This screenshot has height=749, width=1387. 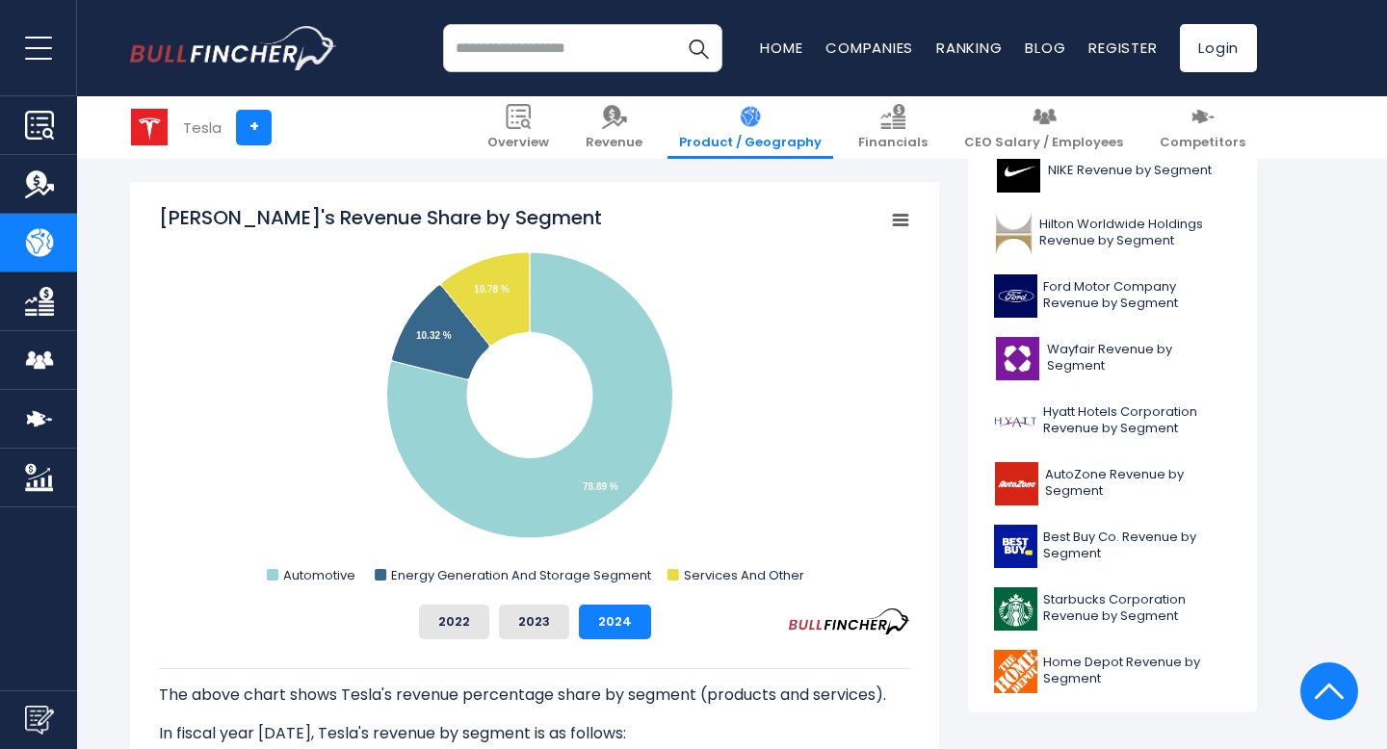 What do you see at coordinates (1112, 609) in the screenshot?
I see `a: Starbucks Corporation Revenue by Segment` at bounding box center [1112, 609].